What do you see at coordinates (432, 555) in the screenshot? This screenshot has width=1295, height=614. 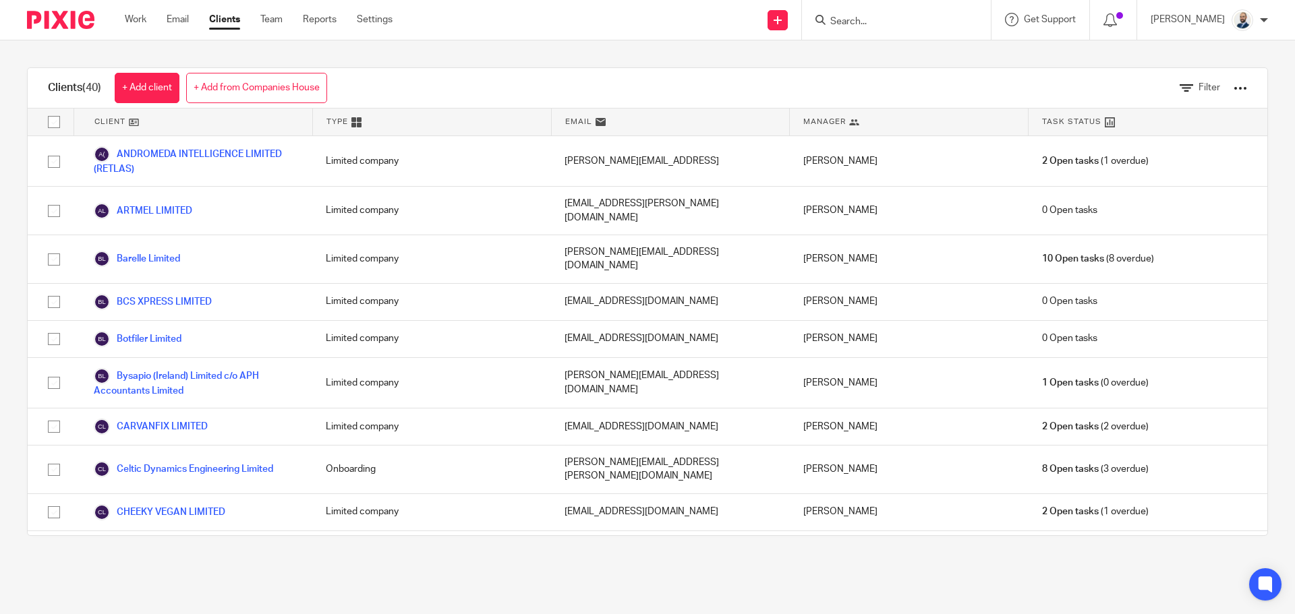 I see `div: Sole Trader / Self-Assessed` at bounding box center [432, 555].